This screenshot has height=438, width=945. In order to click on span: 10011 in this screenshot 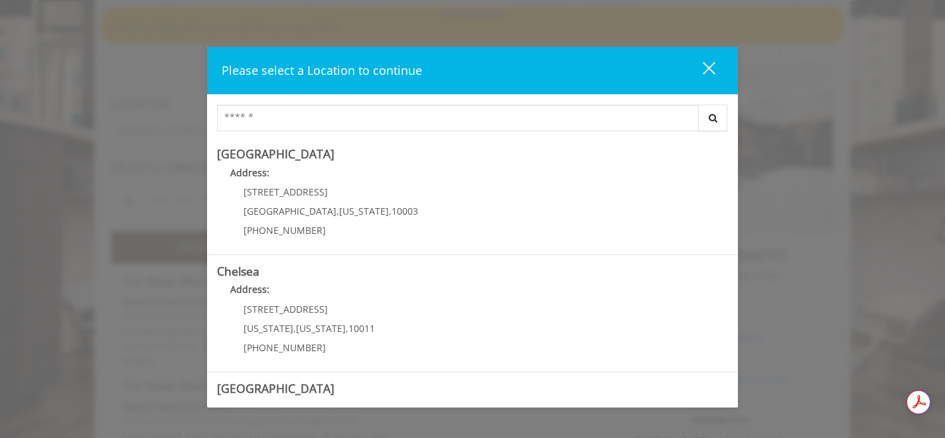, I will do `click(361, 328)`.